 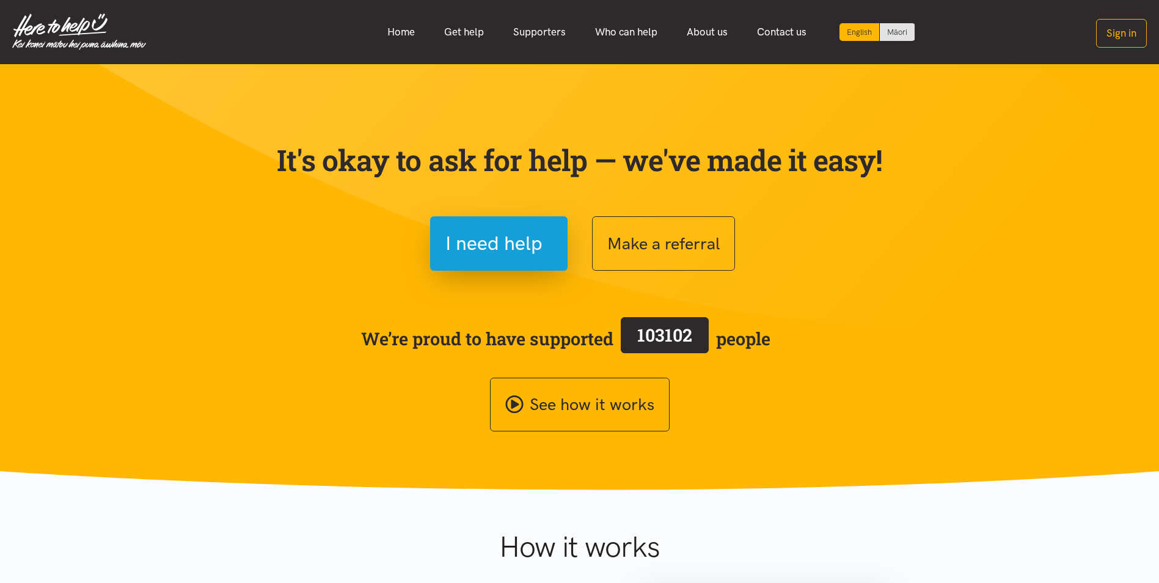 What do you see at coordinates (663, 243) in the screenshot?
I see `button: Make a referral` at bounding box center [663, 243].